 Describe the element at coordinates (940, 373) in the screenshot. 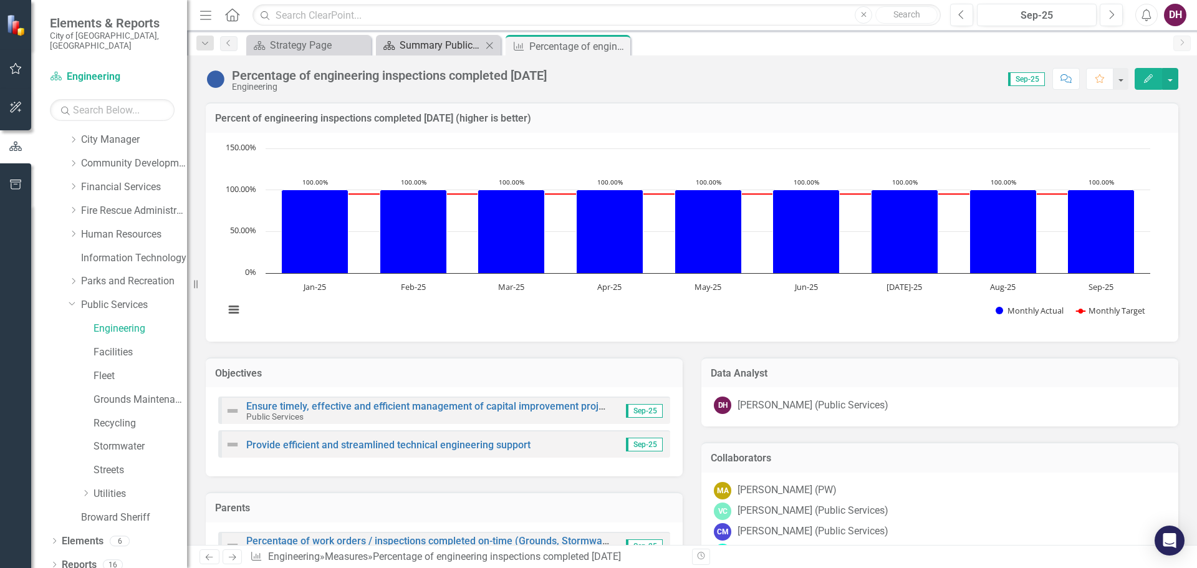

I see `h3: Data Analyst` at that location.